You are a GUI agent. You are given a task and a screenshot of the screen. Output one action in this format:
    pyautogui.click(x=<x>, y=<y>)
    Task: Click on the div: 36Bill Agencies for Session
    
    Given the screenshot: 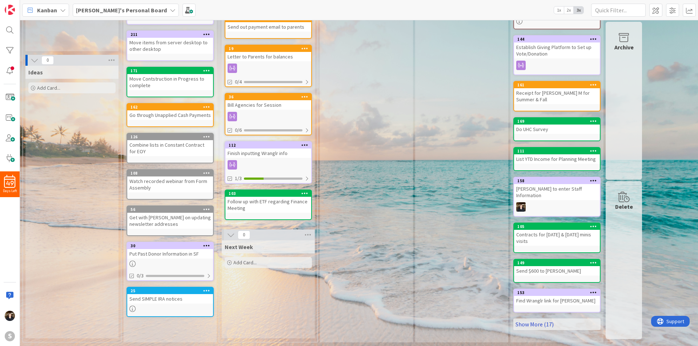 What is the action you would take?
    pyautogui.click(x=268, y=102)
    